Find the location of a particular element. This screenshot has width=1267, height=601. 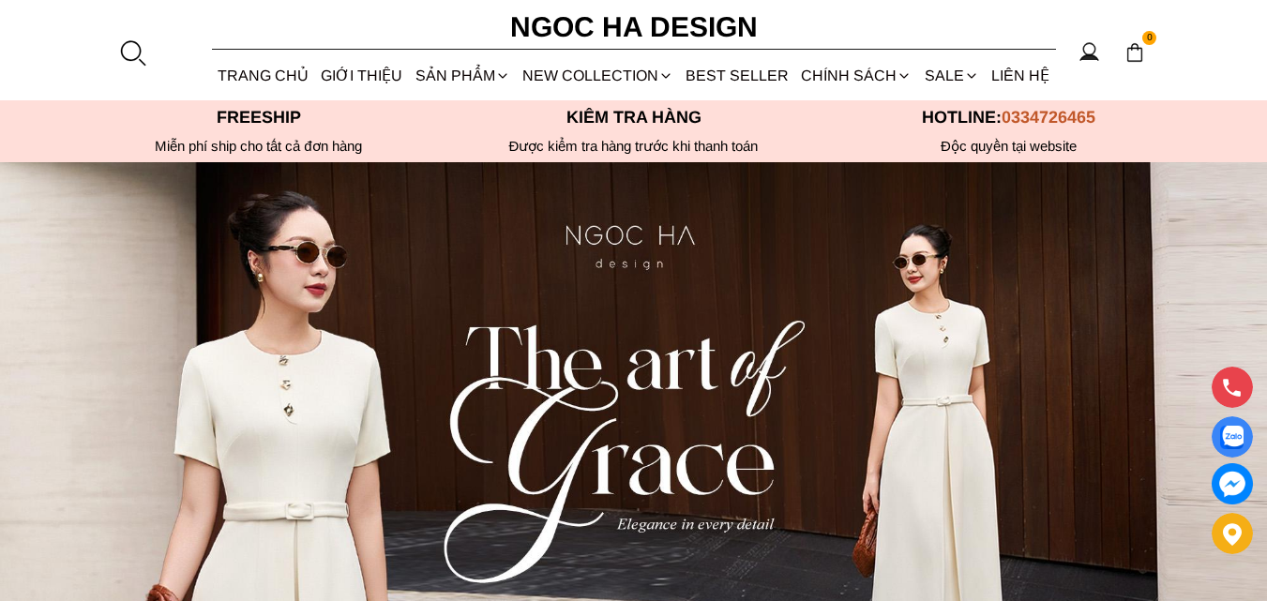

div: SẢN PHẨM is located at coordinates (462, 75).